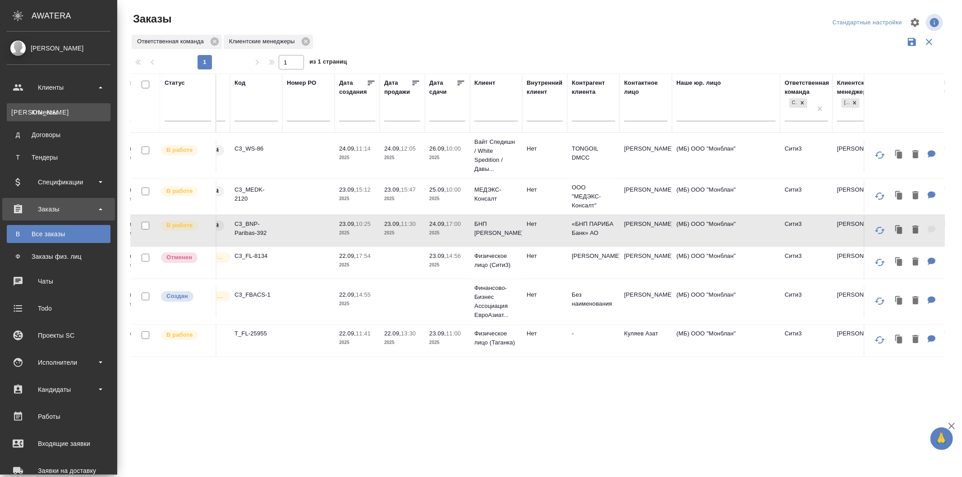 This screenshot has width=962, height=477. I want to click on p: 11:00, so click(453, 333).